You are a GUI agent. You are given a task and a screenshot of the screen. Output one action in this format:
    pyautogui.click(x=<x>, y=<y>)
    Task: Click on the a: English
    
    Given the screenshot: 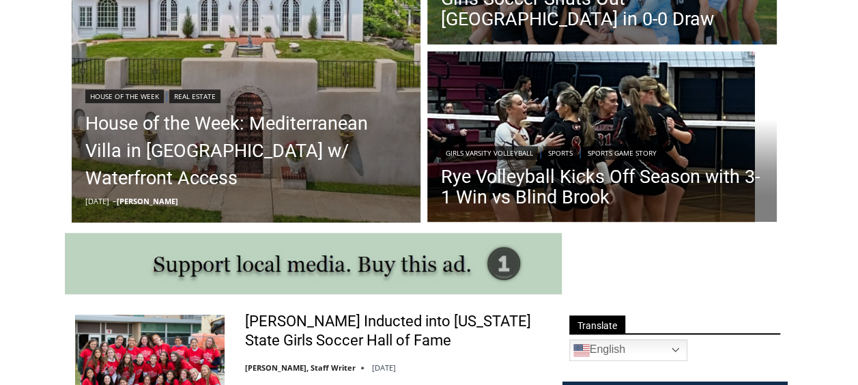 What is the action you would take?
    pyautogui.click(x=628, y=350)
    